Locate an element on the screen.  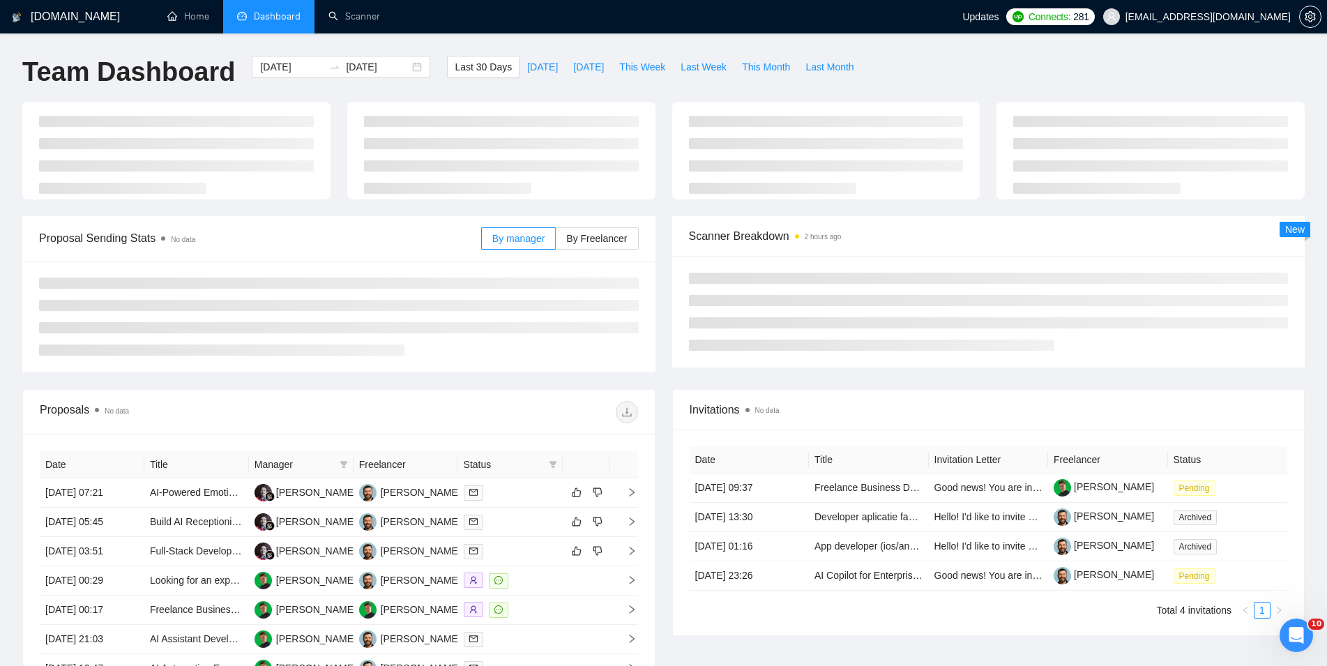
a: Pending is located at coordinates (1197, 575).